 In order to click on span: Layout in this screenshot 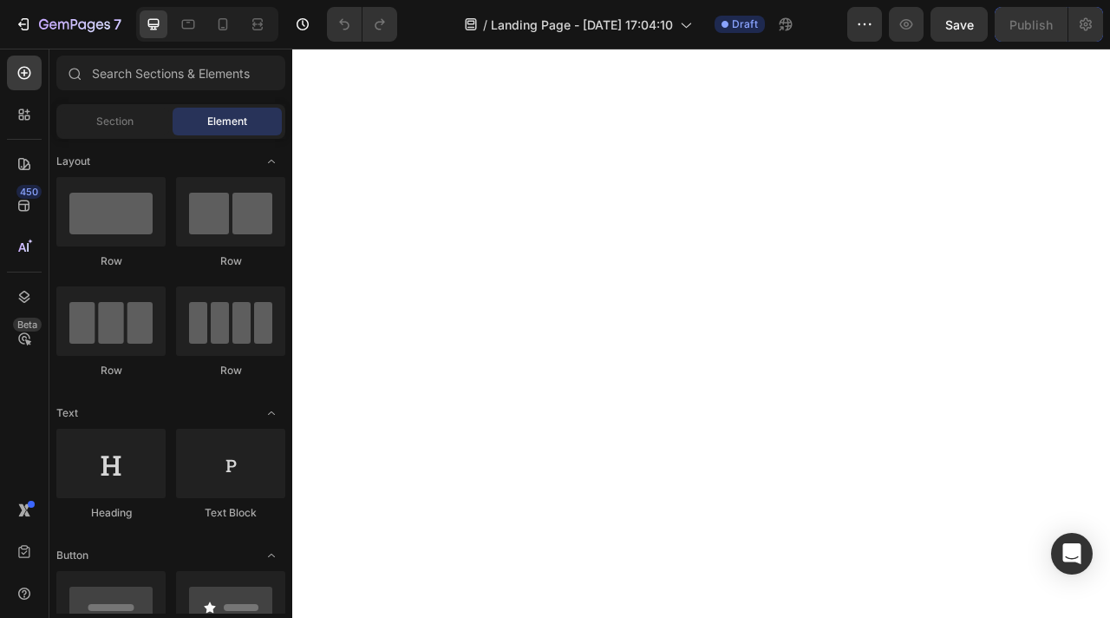, I will do `click(73, 161)`.